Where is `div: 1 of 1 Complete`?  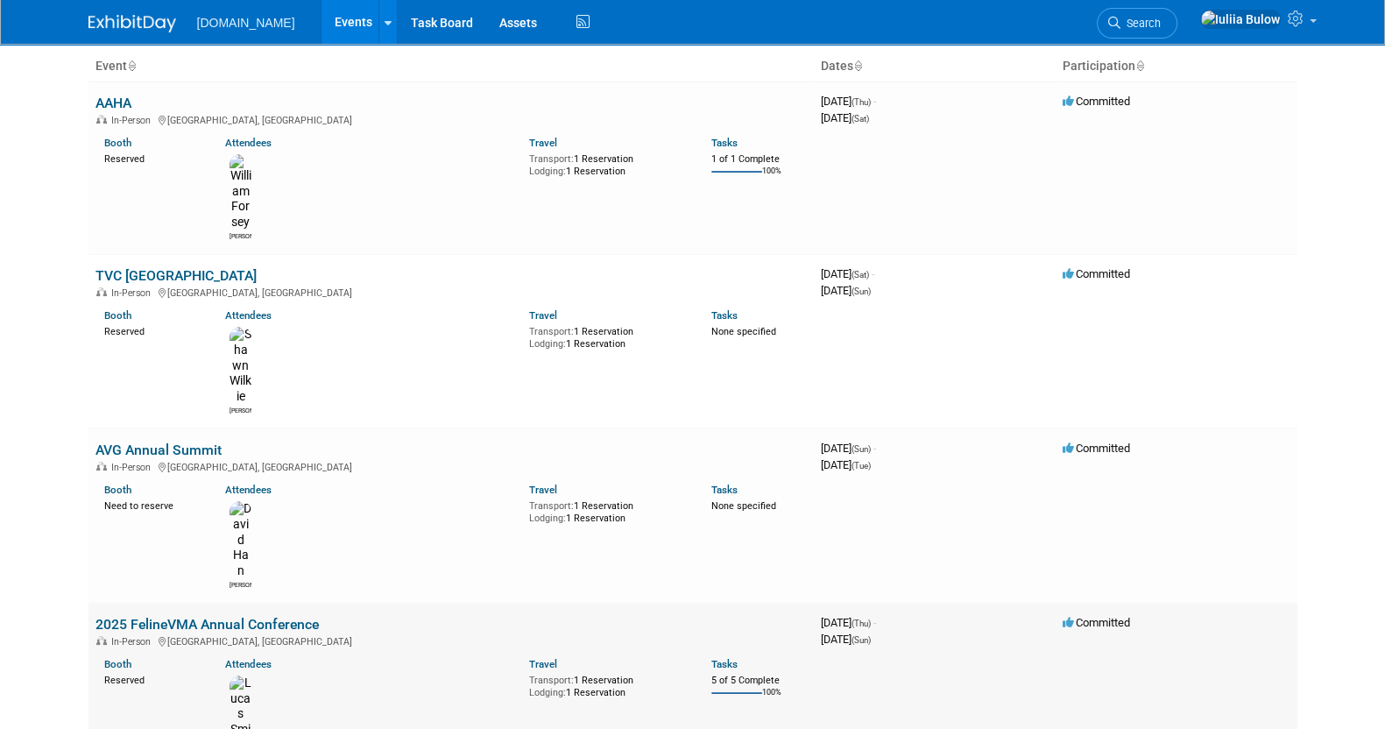 div: 1 of 1 Complete is located at coordinates (758, 159).